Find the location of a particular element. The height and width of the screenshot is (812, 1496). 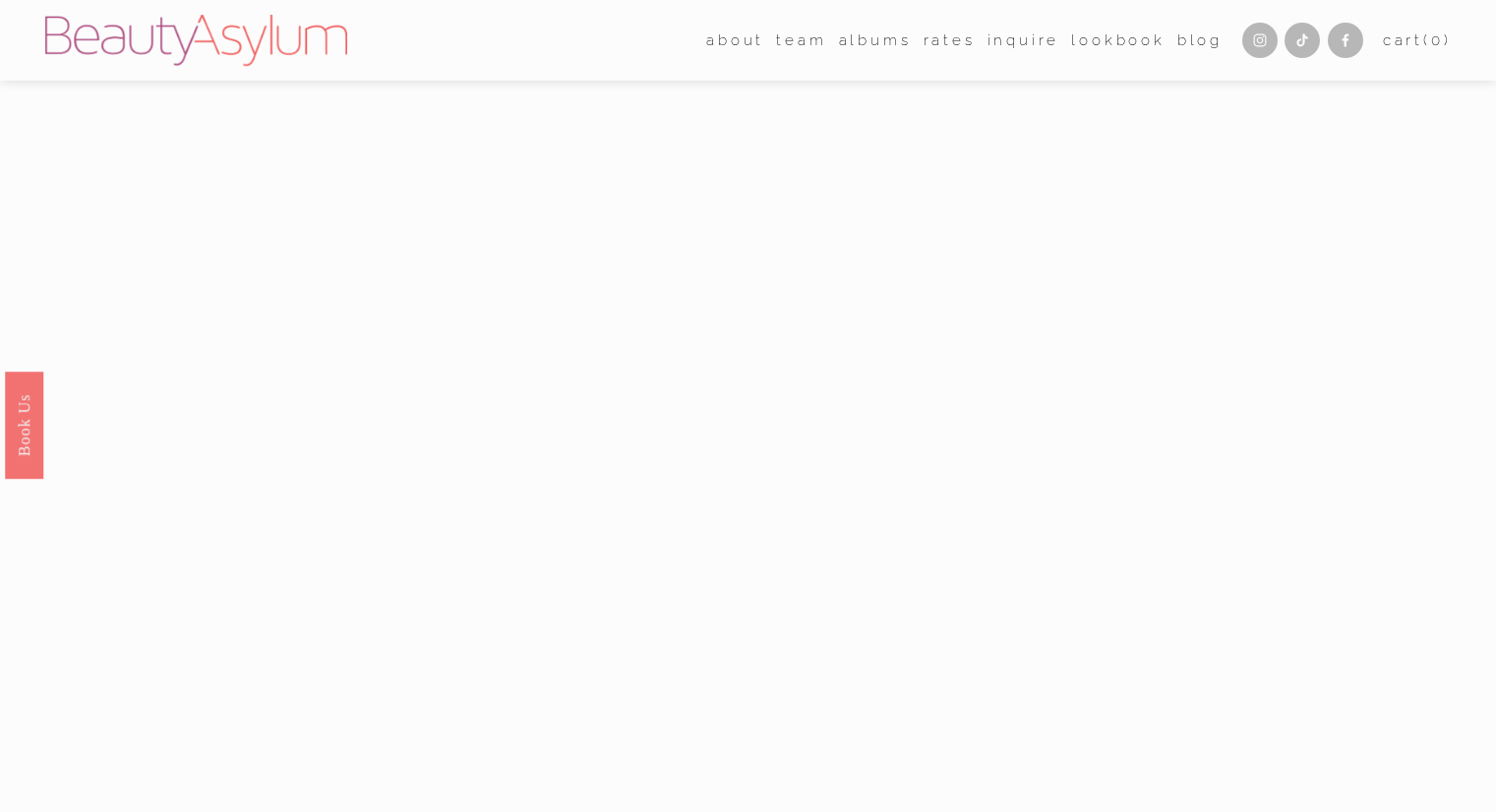

a: Cart(0) is located at coordinates (1417, 40).